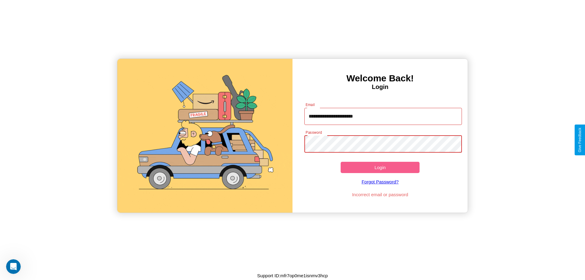 The height and width of the screenshot is (280, 585). I want to click on label: Password, so click(313, 132).